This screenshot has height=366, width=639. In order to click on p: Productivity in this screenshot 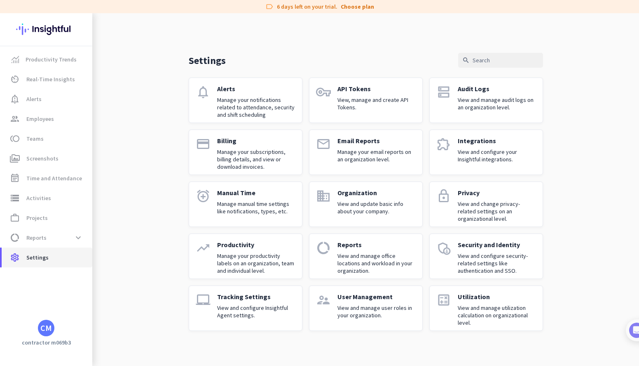, I will do `click(256, 244)`.